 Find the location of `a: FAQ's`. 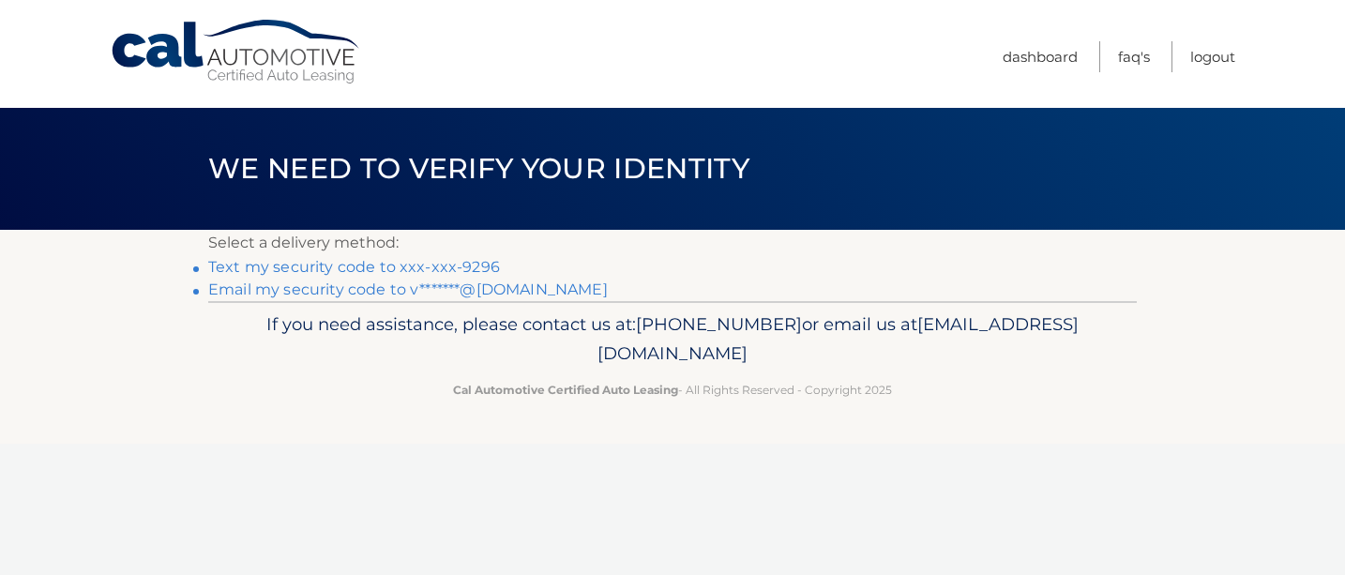

a: FAQ's is located at coordinates (1134, 56).